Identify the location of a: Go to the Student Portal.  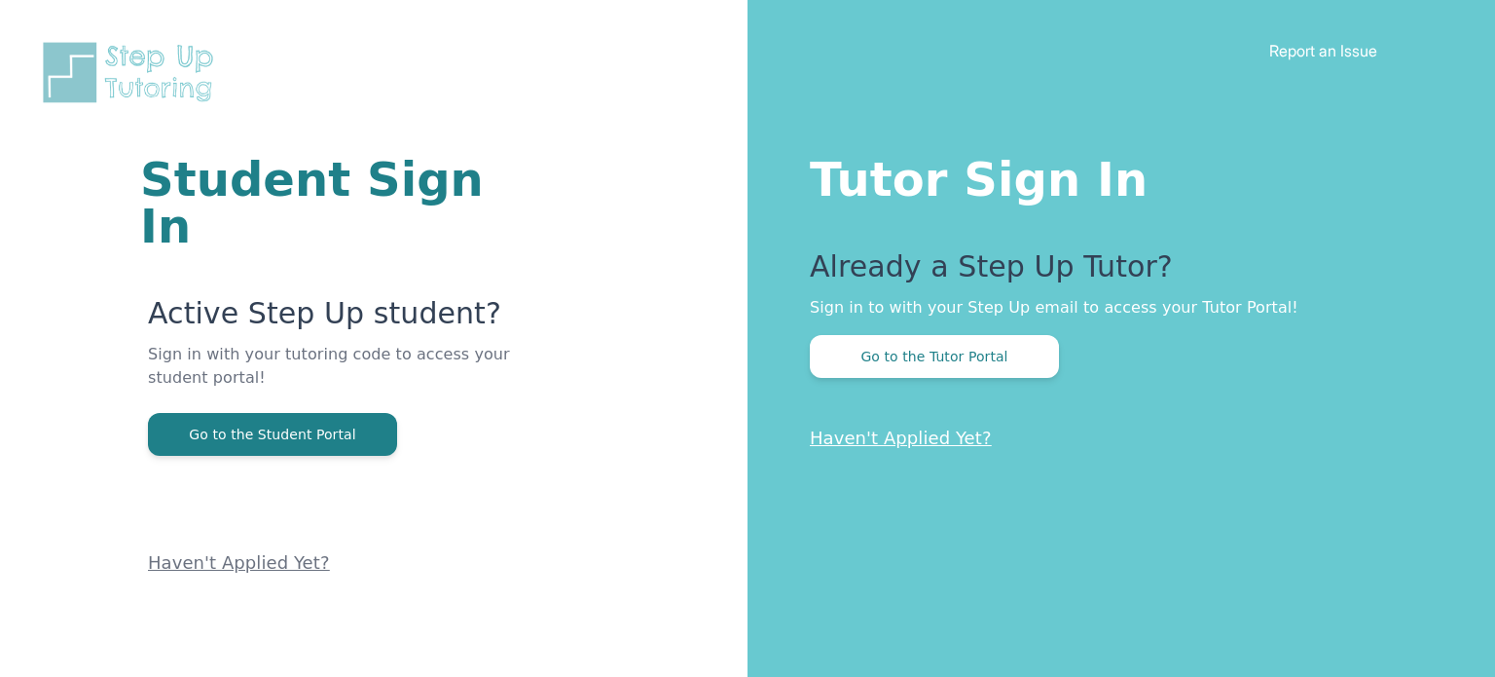
(273, 433).